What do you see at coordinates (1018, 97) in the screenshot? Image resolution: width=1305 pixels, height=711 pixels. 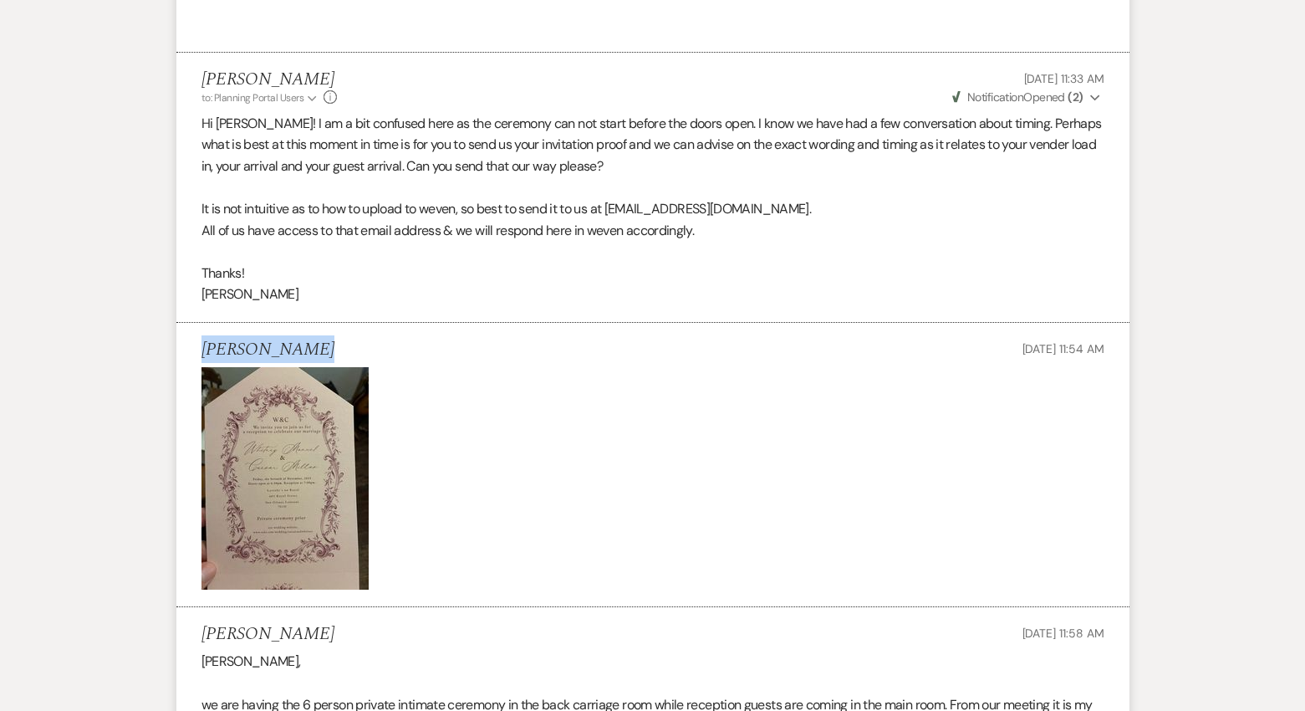 I see `span: Opened` at bounding box center [1018, 97].